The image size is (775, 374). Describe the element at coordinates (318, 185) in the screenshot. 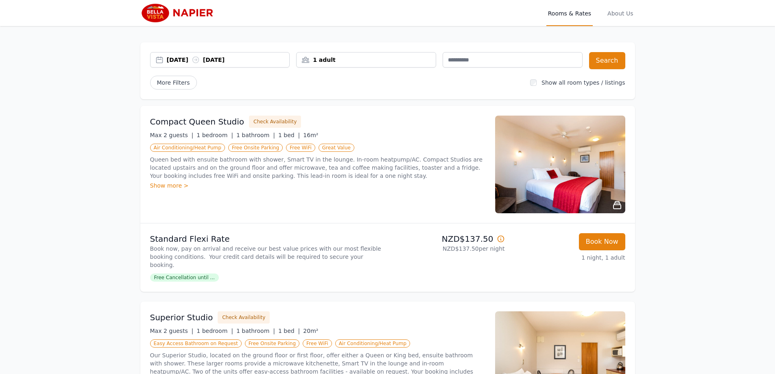

I see `div: Show more >` at that location.